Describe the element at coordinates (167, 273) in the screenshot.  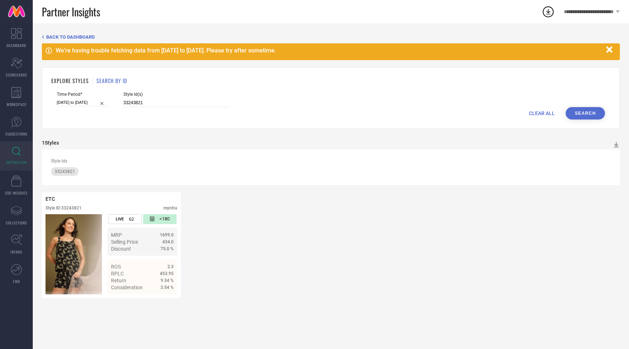
I see `span: 453.95` at that location.